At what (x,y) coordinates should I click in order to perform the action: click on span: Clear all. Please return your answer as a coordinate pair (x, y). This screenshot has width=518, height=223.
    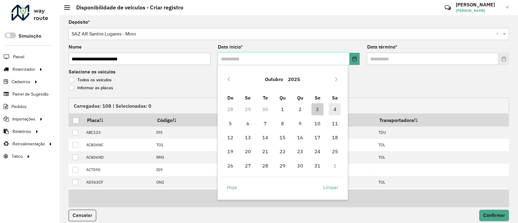
    Looking at the image, I should click on (499, 34).